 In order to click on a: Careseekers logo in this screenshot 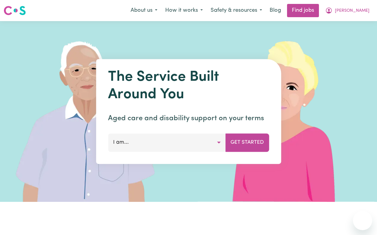, I will do `click(15, 11)`.